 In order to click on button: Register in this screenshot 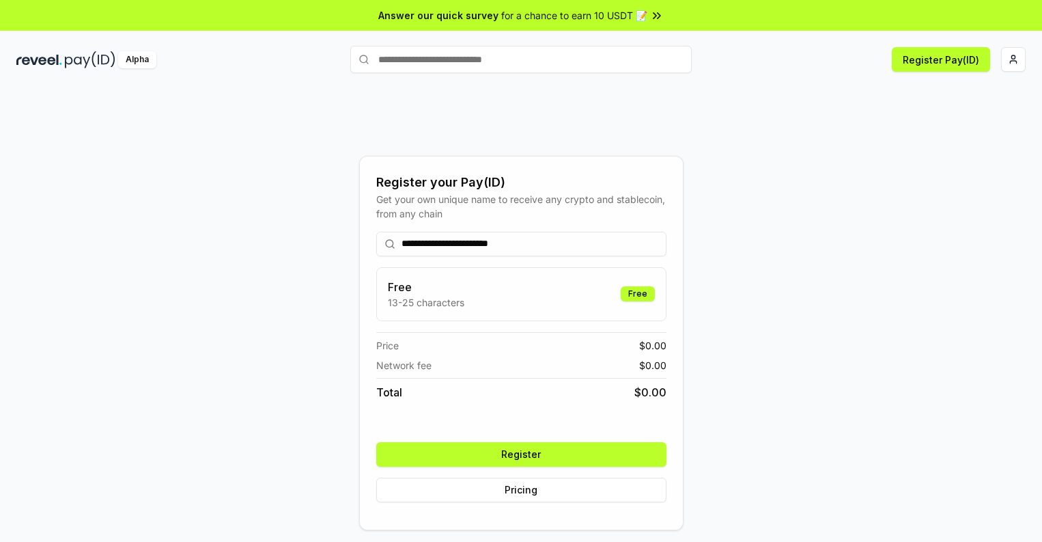, I will do `click(521, 454)`.